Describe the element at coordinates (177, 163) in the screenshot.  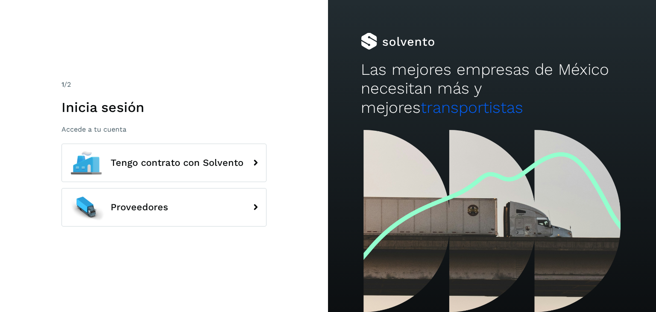
I see `span: Tengo contrato con Solvento` at that location.